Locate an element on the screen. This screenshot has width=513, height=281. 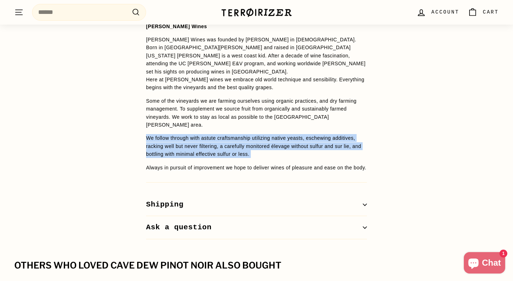
a: Account is located at coordinates (438, 12).